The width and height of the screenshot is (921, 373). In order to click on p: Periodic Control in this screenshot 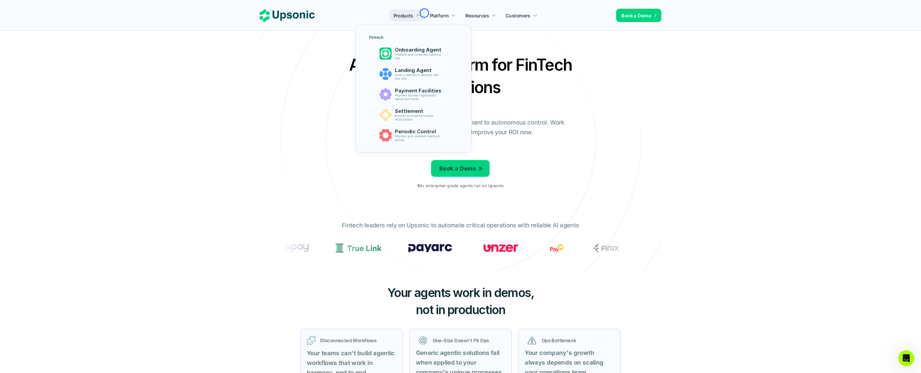, I will do `click(419, 132)`.